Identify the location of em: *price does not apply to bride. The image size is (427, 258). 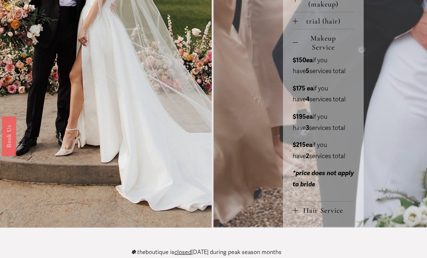
(323, 179).